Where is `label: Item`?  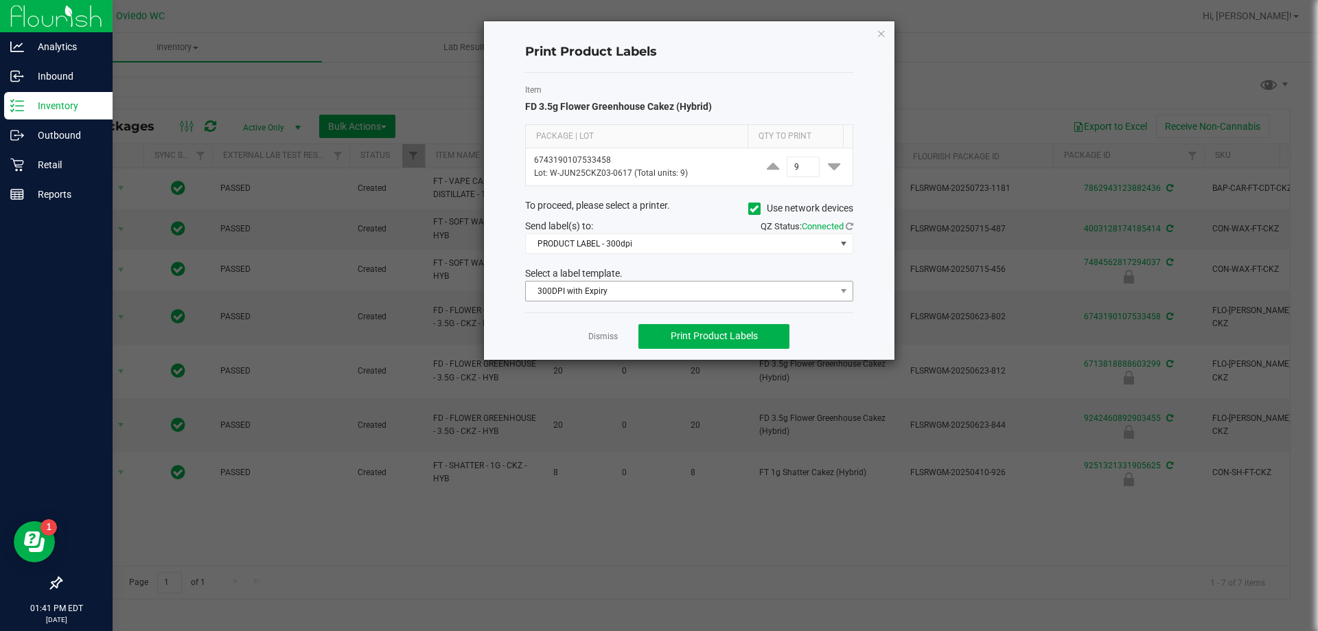
label: Item is located at coordinates (689, 90).